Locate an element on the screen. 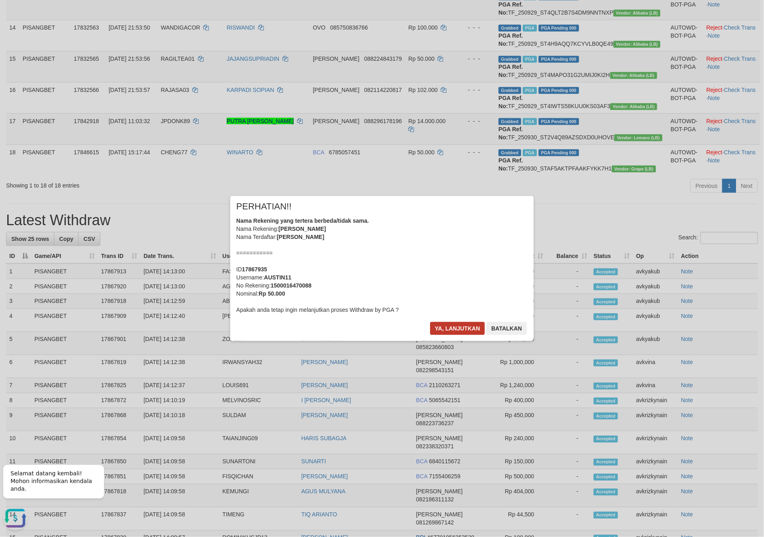 The image size is (764, 537). b: 17867935 is located at coordinates (255, 269).